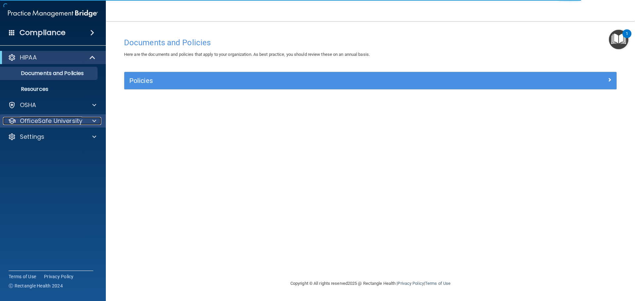 The width and height of the screenshot is (635, 301). I want to click on button: Open Resource Center, 1 new notification, so click(618, 39).